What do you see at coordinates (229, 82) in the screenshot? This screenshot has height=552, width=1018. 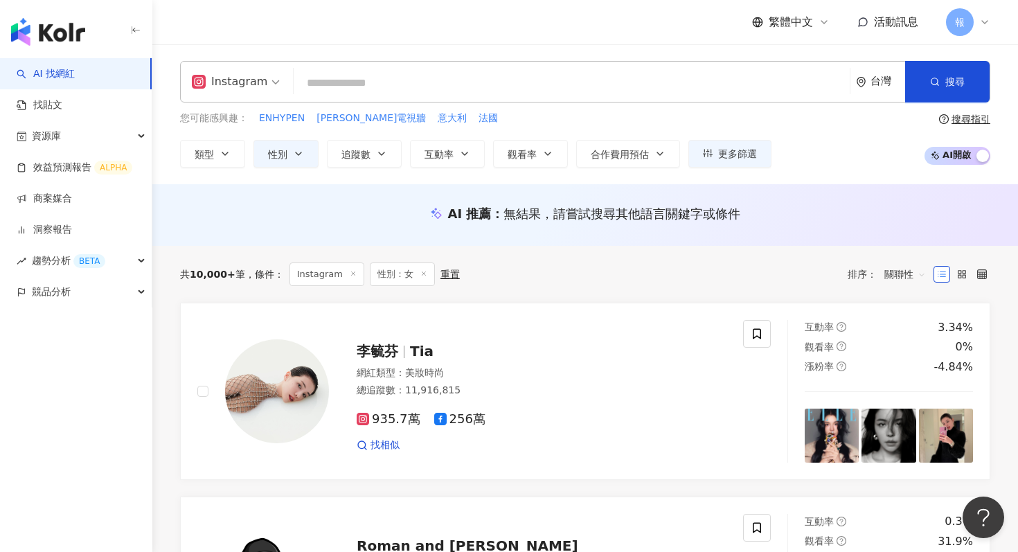 I see `div: Instagram` at bounding box center [229, 82].